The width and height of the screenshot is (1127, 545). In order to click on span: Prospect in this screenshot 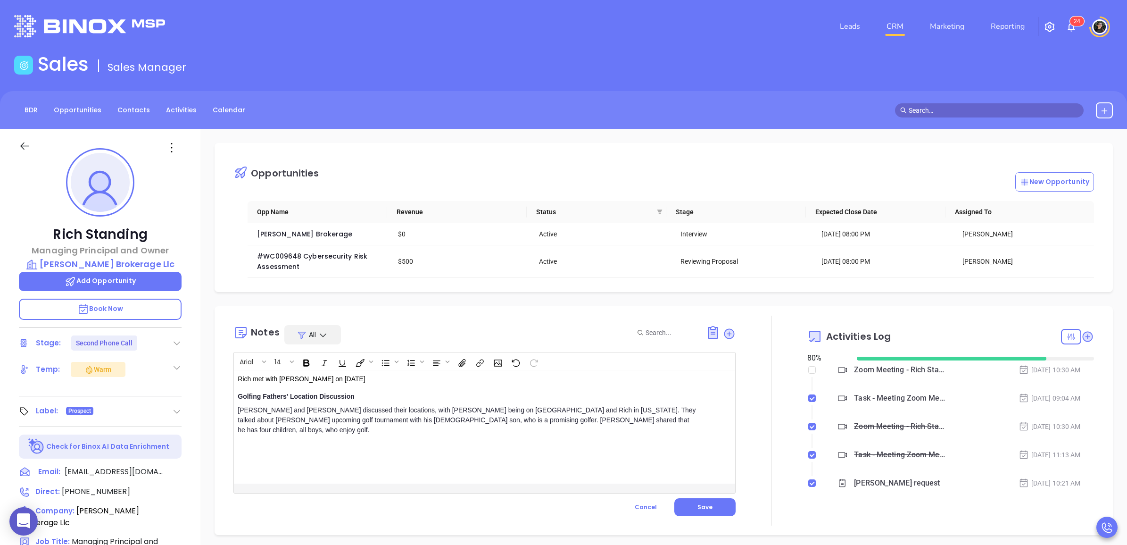, I will do `click(80, 411)`.